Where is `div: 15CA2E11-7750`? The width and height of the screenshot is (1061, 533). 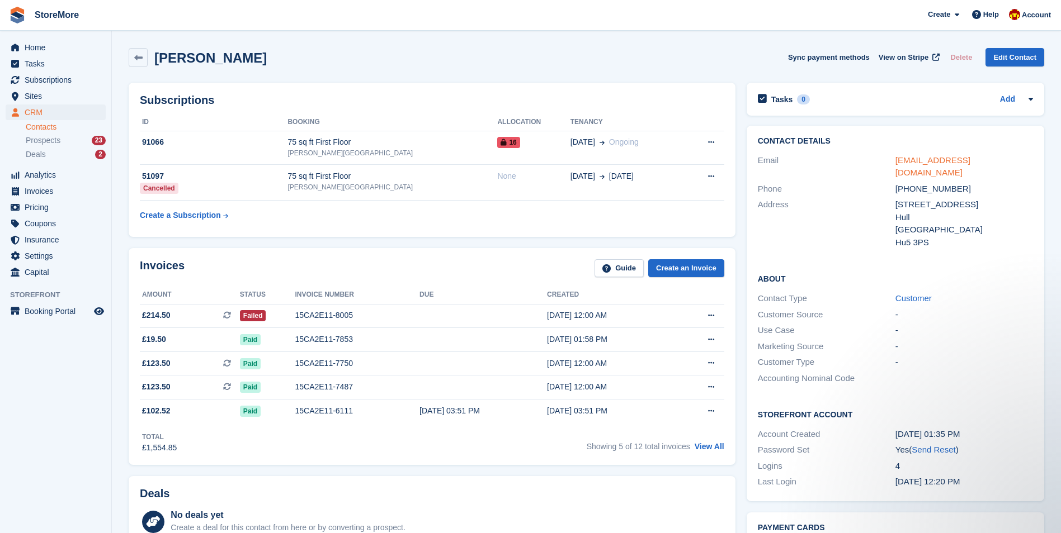 div: 15CA2E11-7750 is located at coordinates (357, 363).